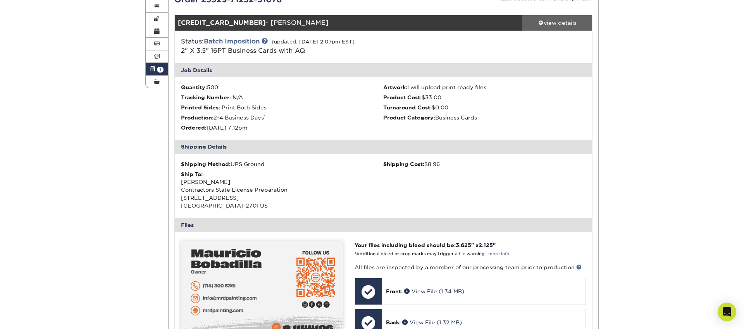 Image resolution: width=744 pixels, height=329 pixels. Describe the element at coordinates (200, 107) in the screenshot. I see `strong: Printed Sides:` at that location.